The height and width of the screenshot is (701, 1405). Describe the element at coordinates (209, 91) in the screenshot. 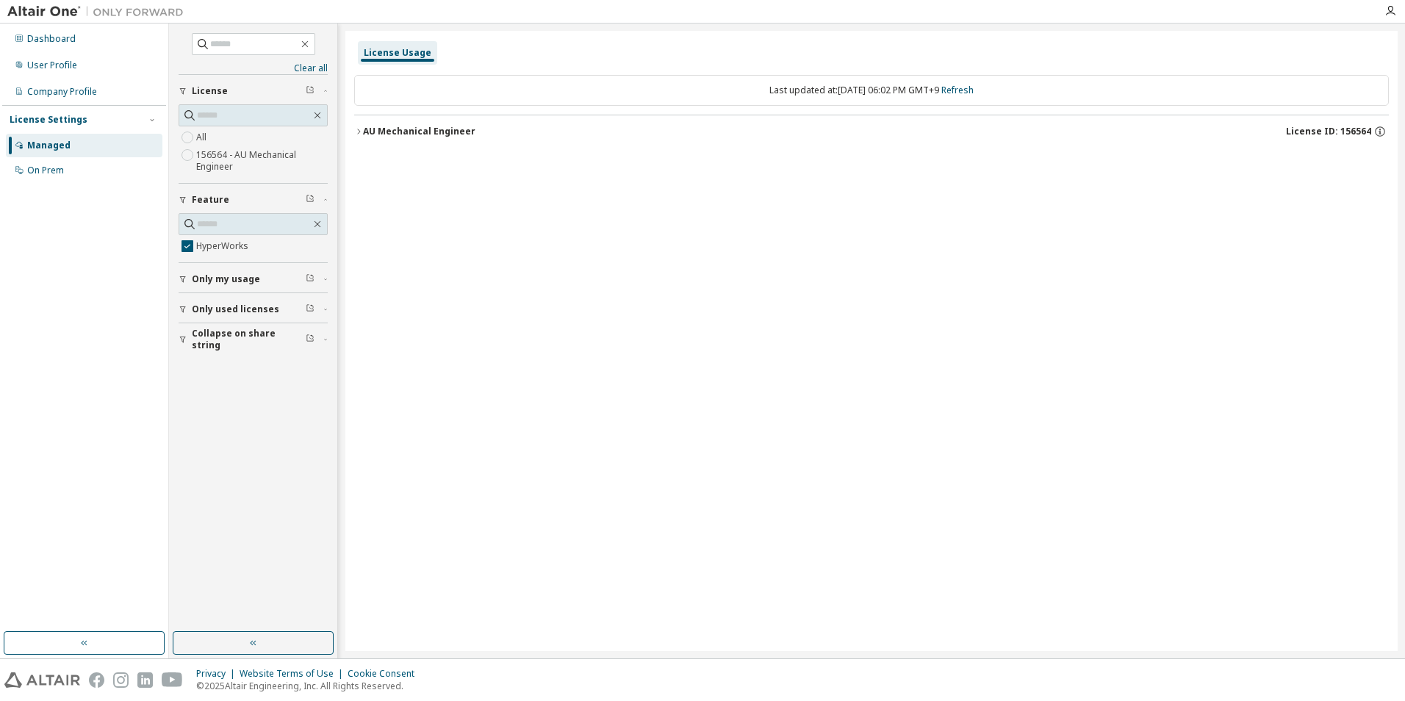

I see `span: License` at that location.